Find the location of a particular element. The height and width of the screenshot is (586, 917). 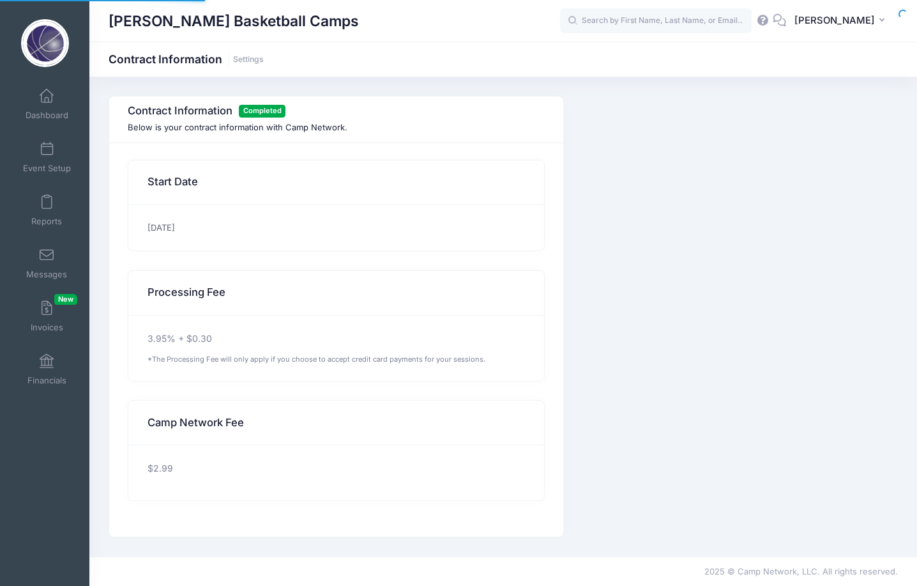

span: Messages is located at coordinates (47, 274).